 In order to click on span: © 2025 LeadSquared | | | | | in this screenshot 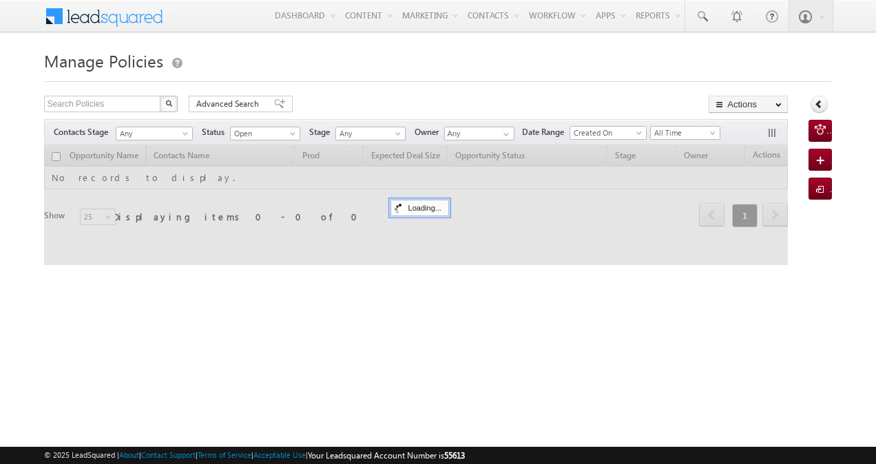, I will do `click(254, 455)`.